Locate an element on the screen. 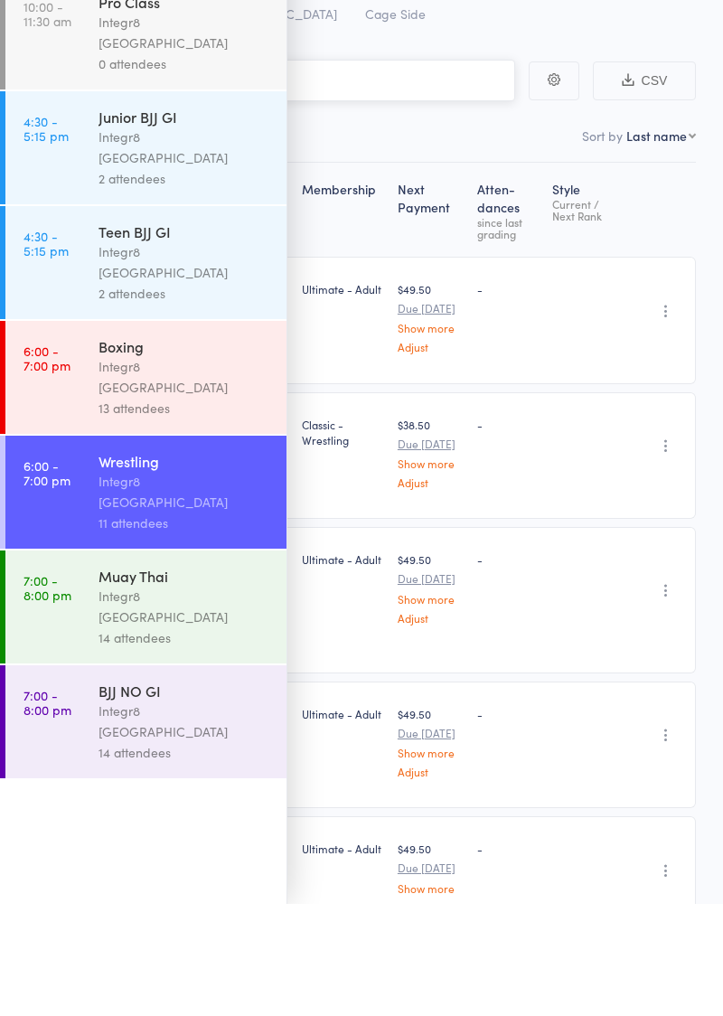 This screenshot has height=1016, width=723. div: Atten­dances is located at coordinates (507, 322).